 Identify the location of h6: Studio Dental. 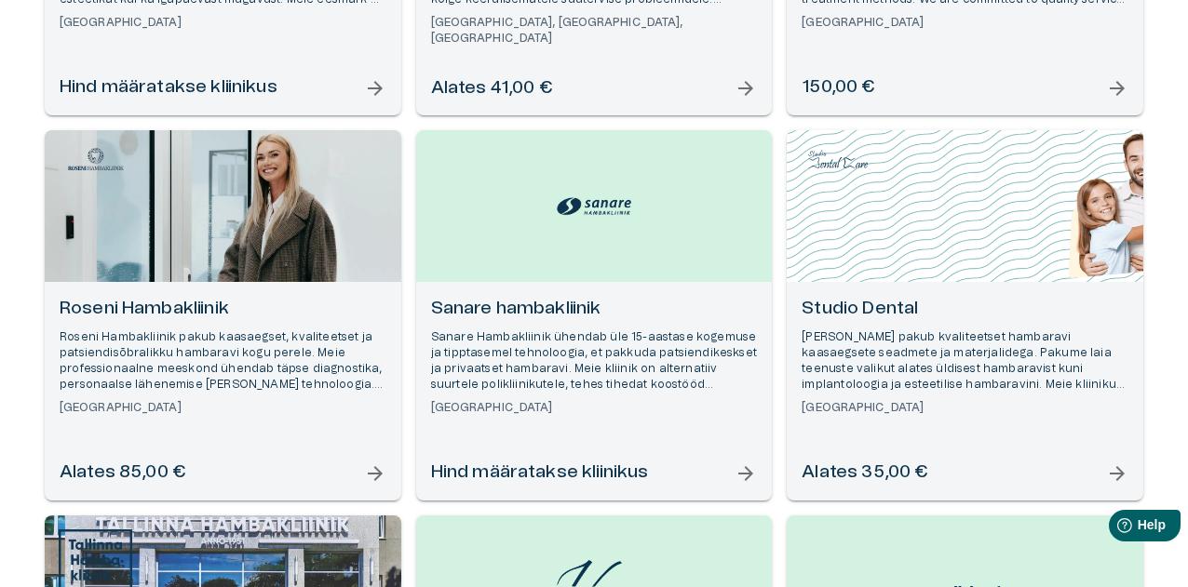
(965, 309).